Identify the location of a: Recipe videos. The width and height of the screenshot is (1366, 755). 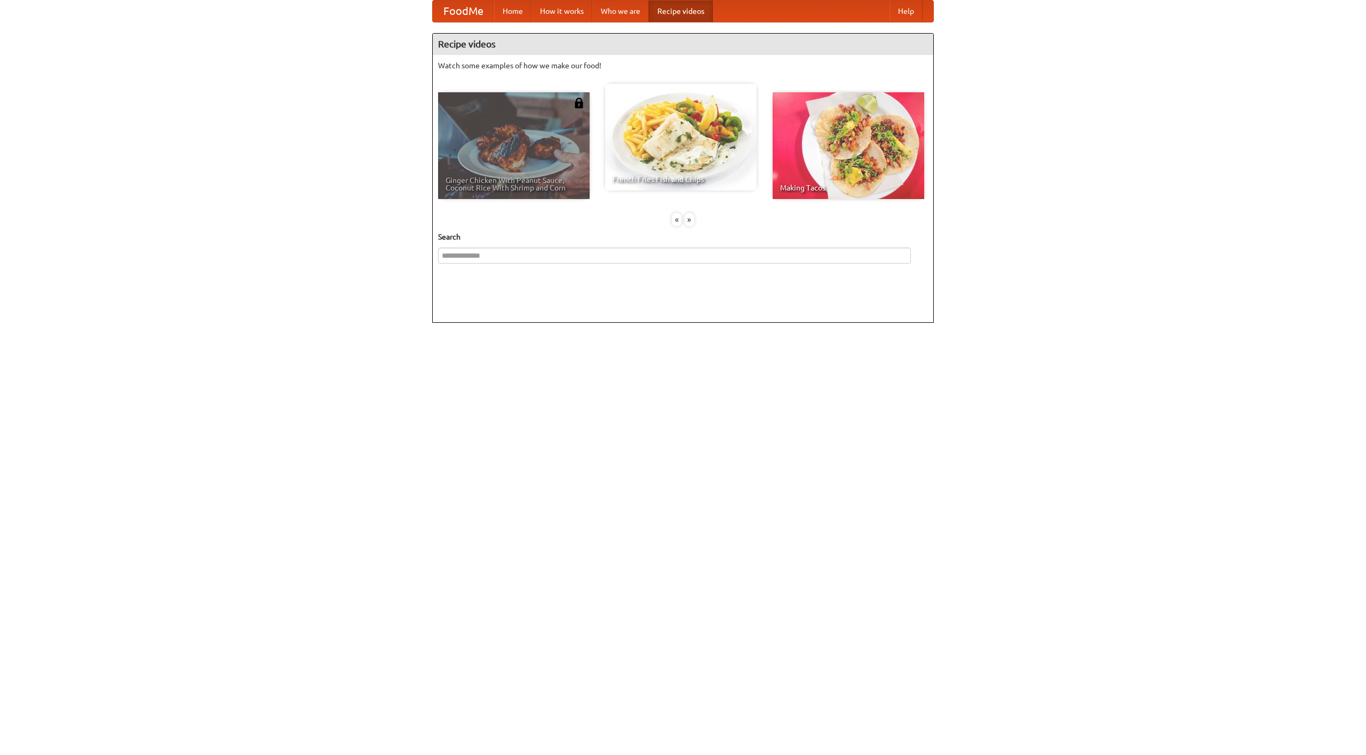
(681, 11).